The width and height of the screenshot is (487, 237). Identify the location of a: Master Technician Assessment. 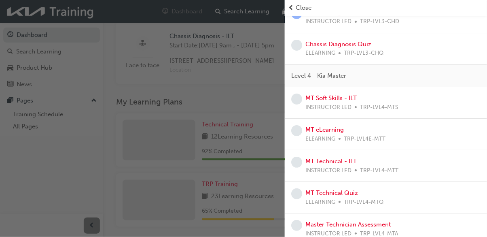
(348, 224).